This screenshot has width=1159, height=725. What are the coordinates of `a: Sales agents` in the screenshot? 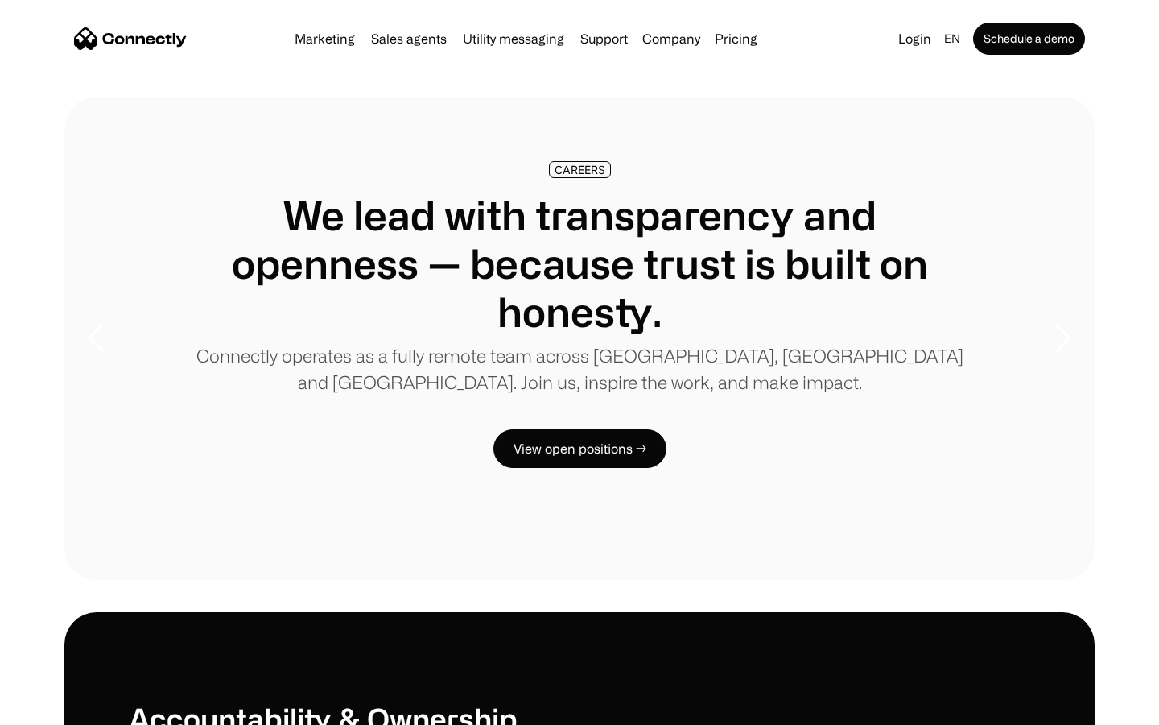 It's located at (409, 39).